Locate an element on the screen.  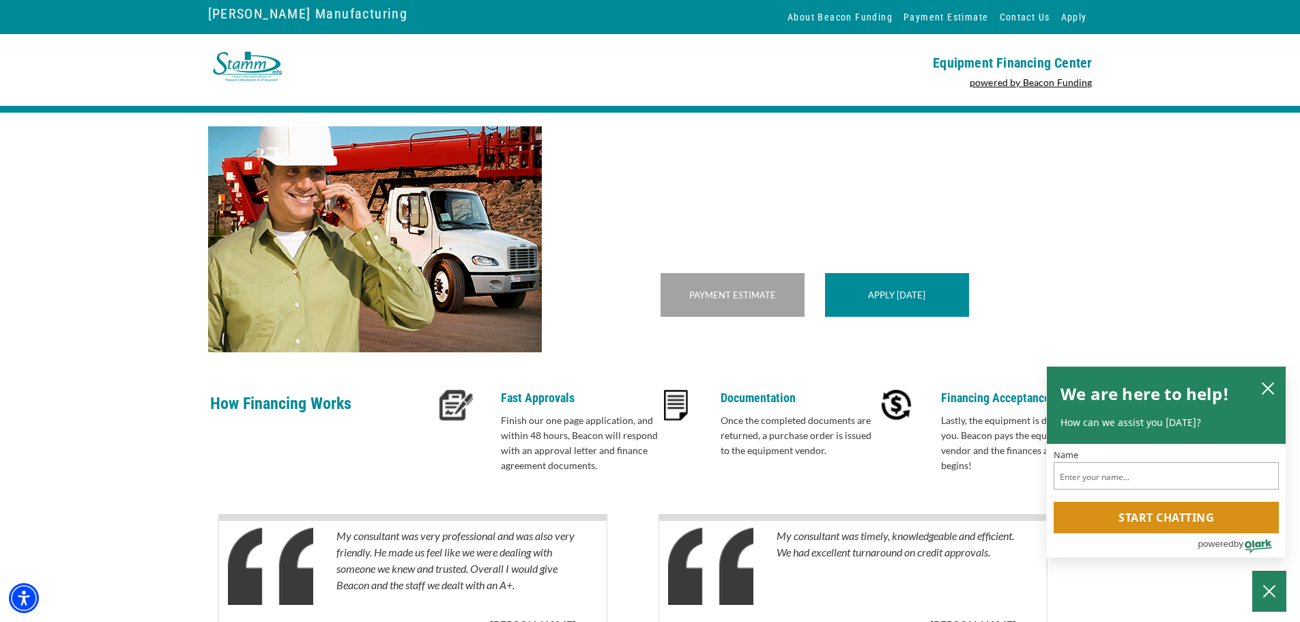
div: Accessibility Menu is located at coordinates (24, 598).